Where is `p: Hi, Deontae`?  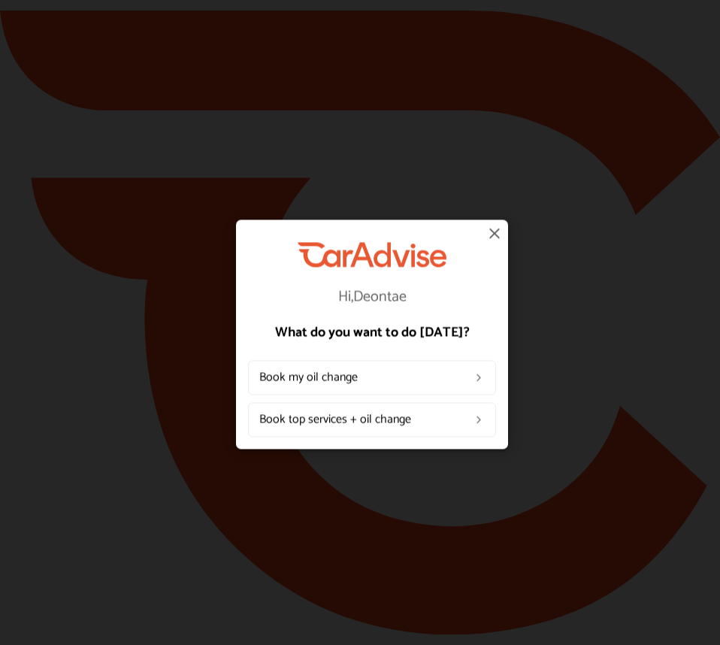 p: Hi, Deontae is located at coordinates (372, 298).